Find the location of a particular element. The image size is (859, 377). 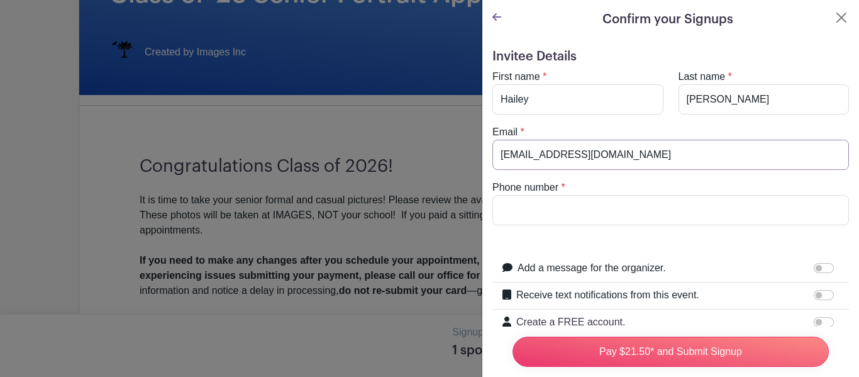

h5: Invitee Details is located at coordinates (671, 57).